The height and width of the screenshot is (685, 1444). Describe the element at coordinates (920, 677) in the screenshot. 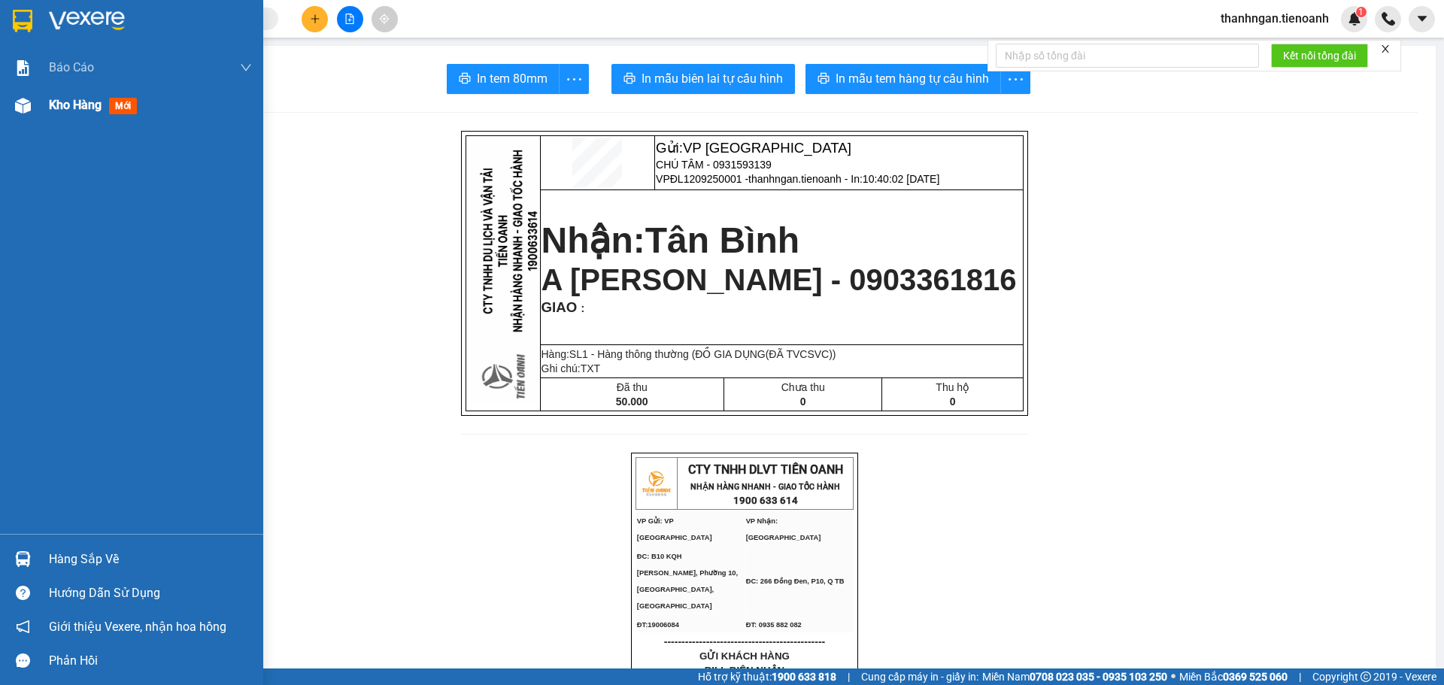

I see `span: Cung cấp máy in - giấy in:` at that location.